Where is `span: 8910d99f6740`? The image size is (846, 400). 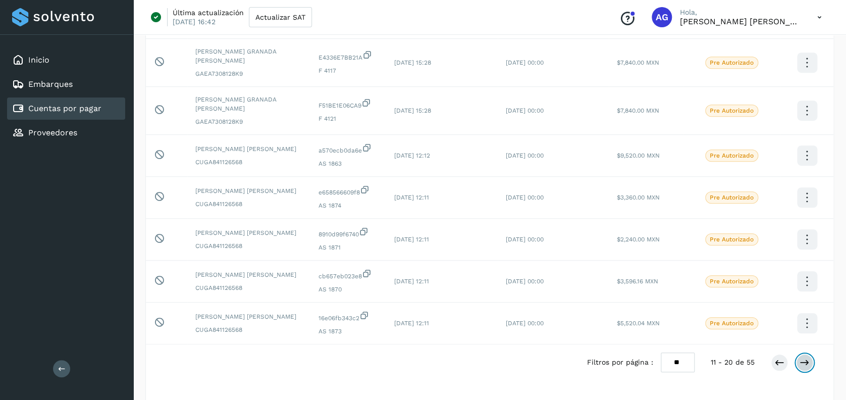 span: 8910d99f6740 is located at coordinates (348, 233).